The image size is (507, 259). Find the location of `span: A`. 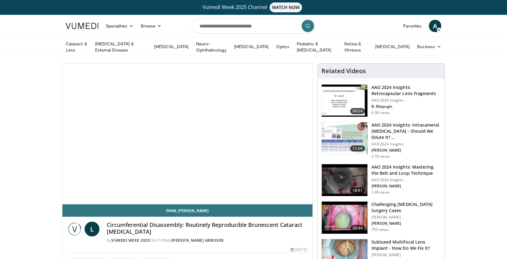

span: A is located at coordinates (435, 26).